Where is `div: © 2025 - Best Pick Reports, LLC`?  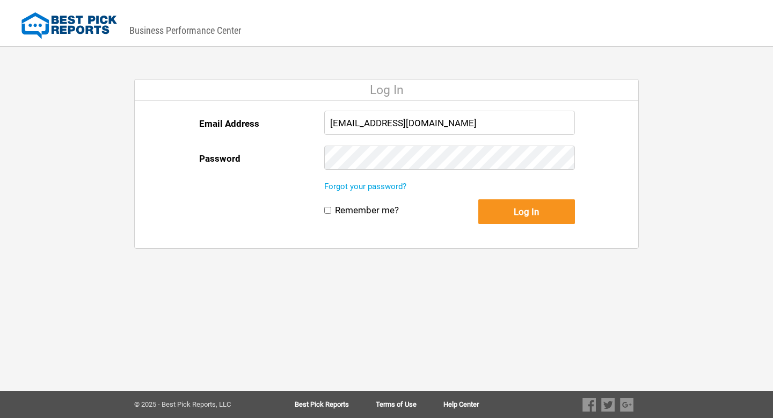
div: © 2025 - Best Pick Reports, LLC is located at coordinates (197, 404).